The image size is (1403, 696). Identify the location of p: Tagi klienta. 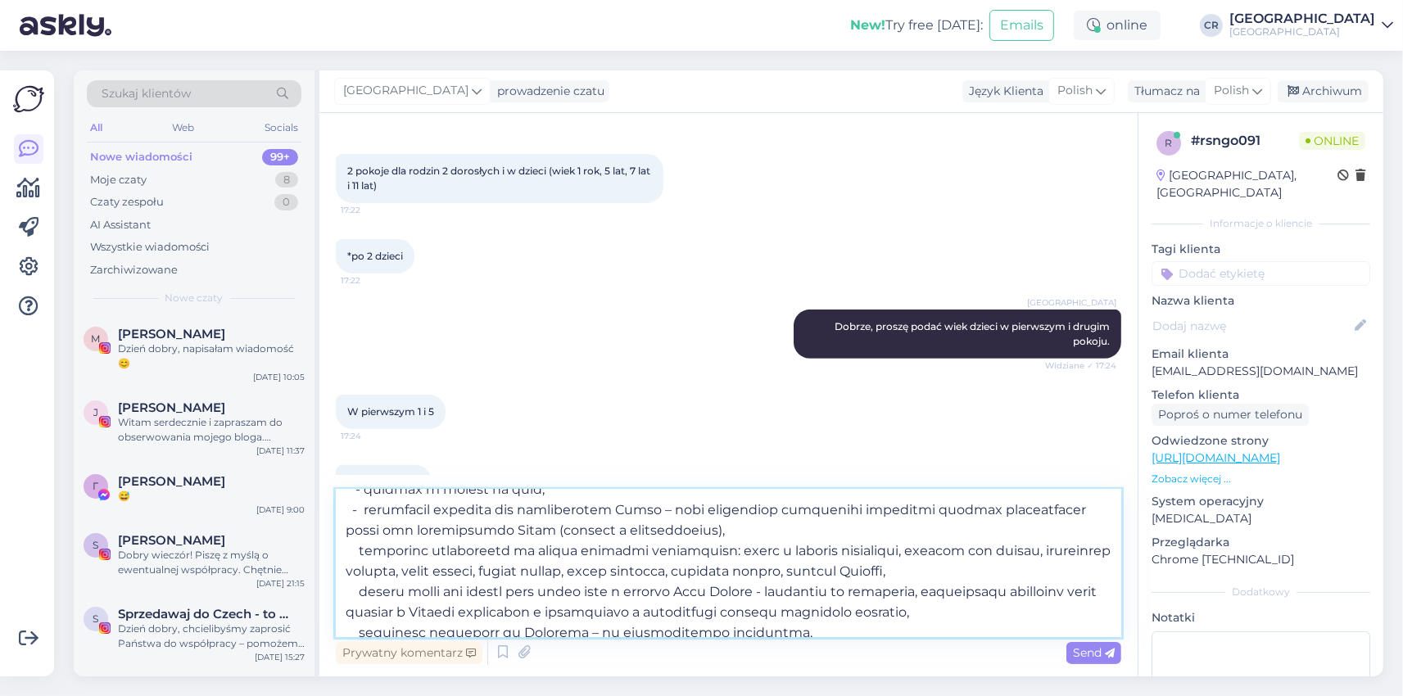
(1260, 249).